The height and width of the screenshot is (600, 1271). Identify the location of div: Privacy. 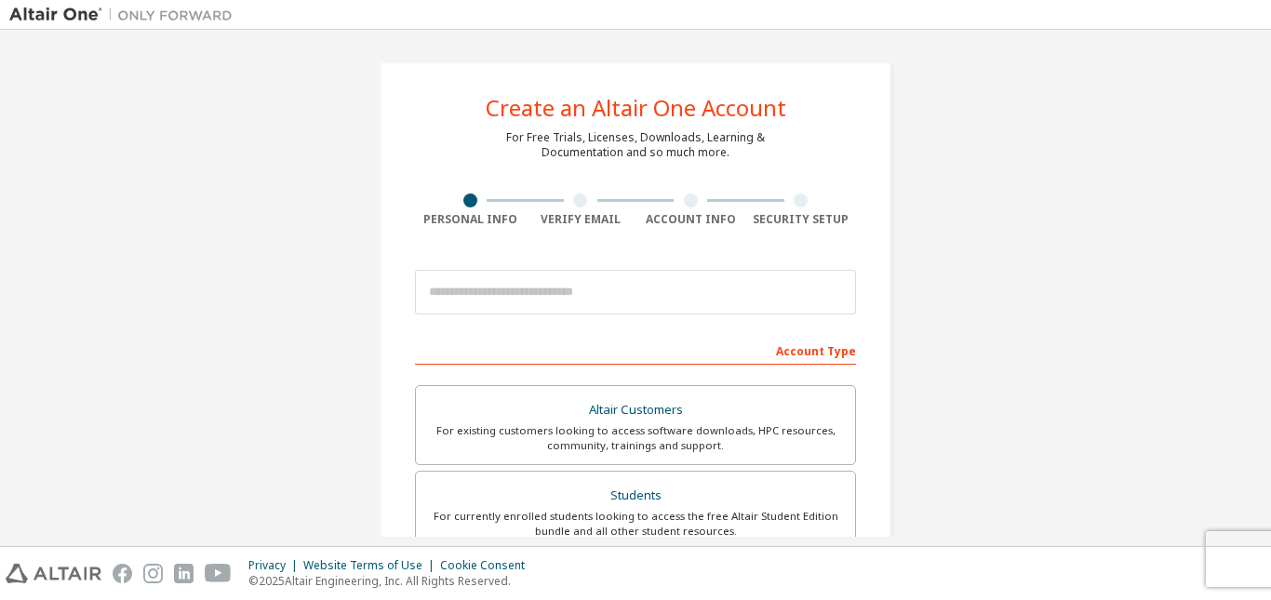
(275, 566).